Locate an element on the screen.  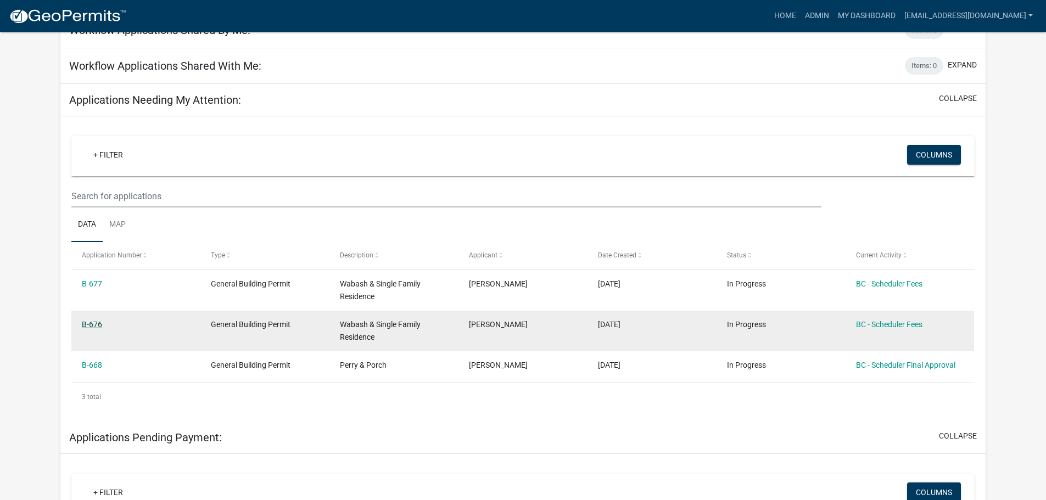
a: B-676 is located at coordinates (92, 324).